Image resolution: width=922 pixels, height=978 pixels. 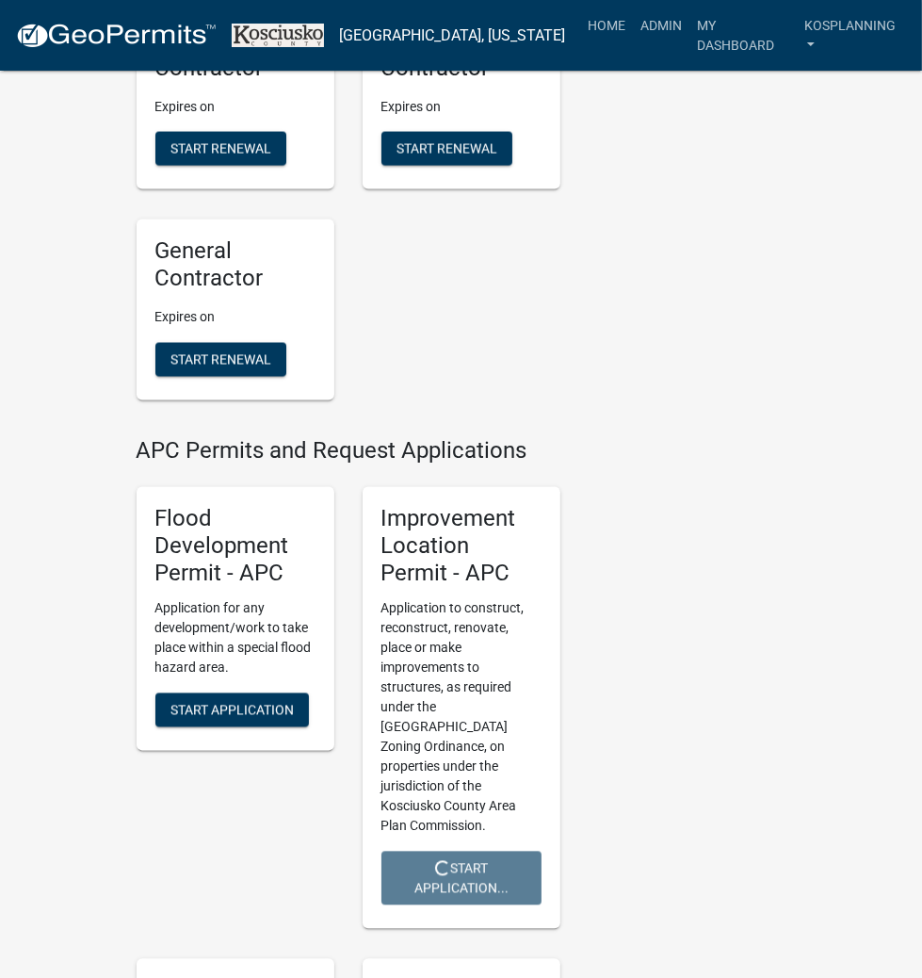 What do you see at coordinates (278, 36) in the screenshot?
I see `img: Kosciusko County, Indiana` at bounding box center [278, 36].